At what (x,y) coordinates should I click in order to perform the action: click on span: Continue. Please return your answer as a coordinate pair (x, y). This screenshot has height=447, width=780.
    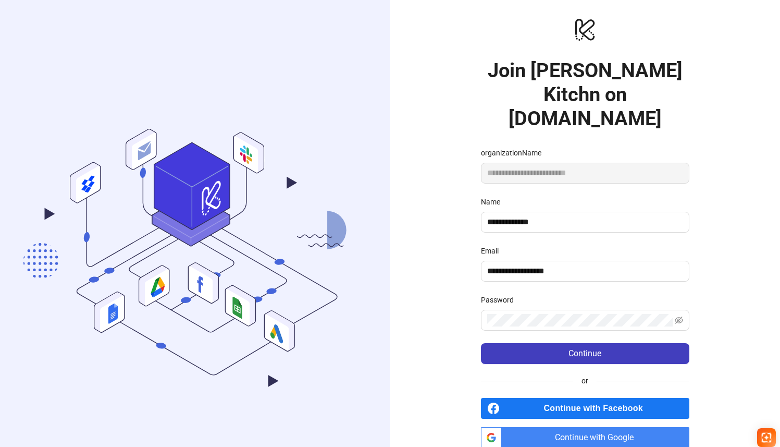
    Looking at the image, I should click on (585, 353).